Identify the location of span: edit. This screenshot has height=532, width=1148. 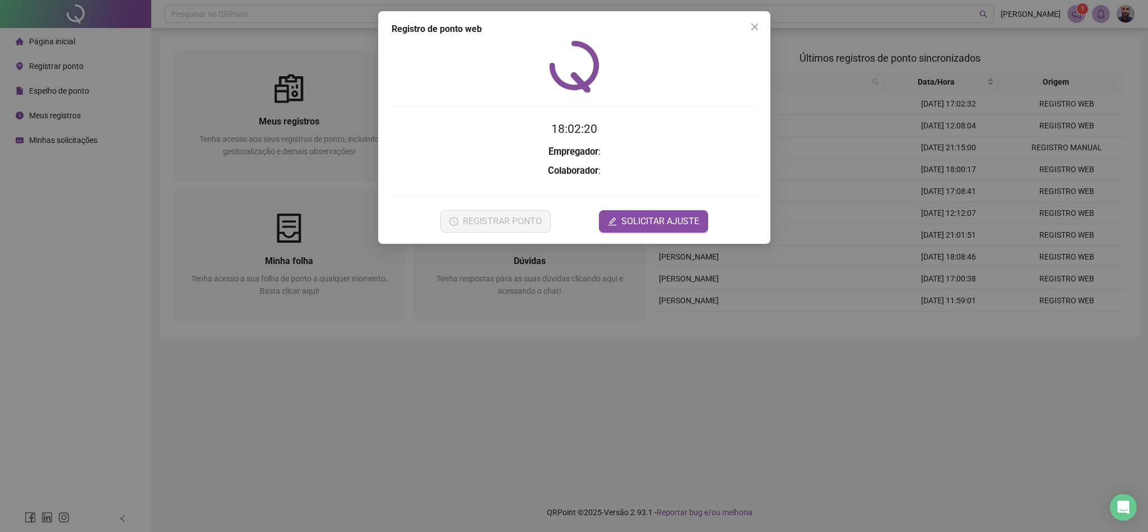
(612, 221).